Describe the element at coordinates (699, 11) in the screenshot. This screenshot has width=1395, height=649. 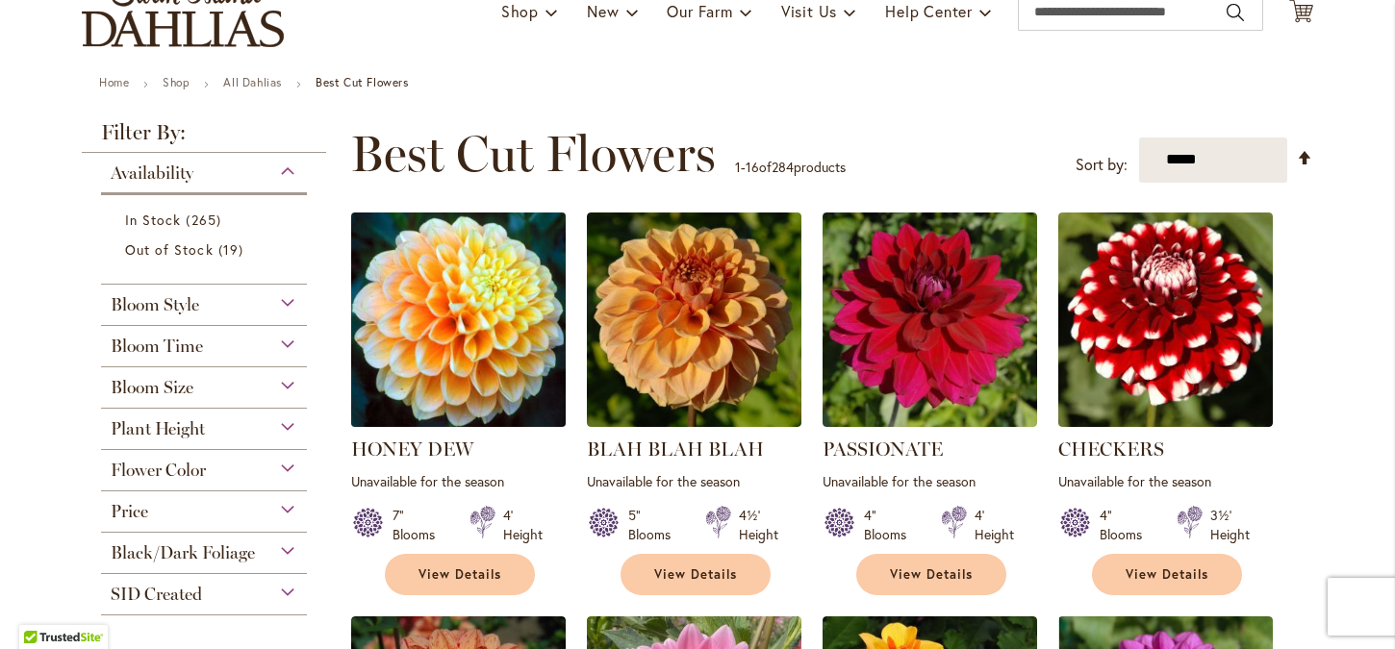
I see `span: Our Farm` at that location.